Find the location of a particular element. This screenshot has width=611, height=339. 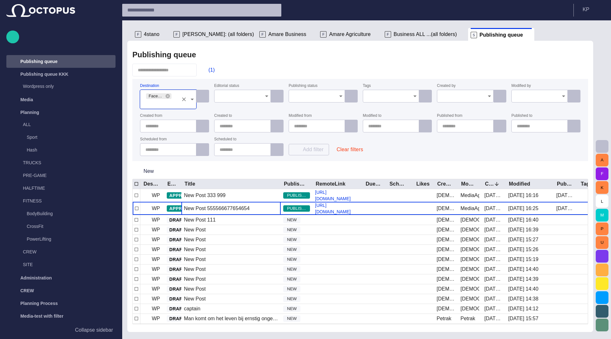

img: Octopus News Room is located at coordinates (41, 11).